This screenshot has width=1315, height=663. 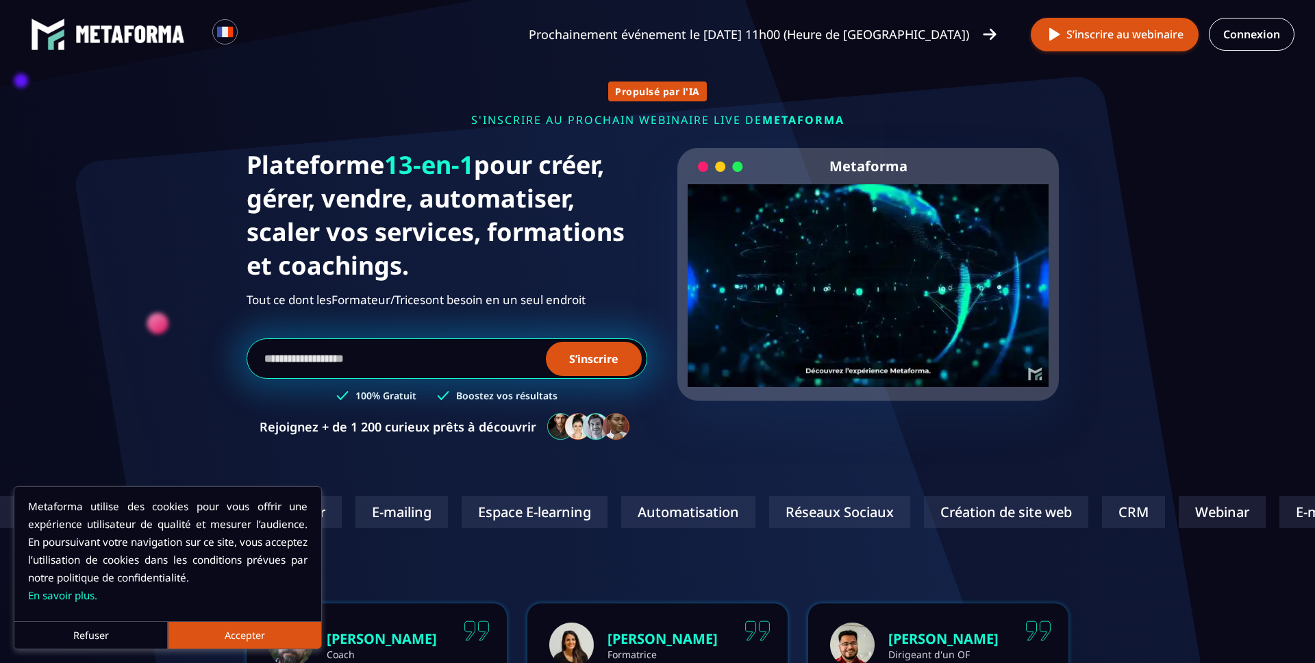 I want to click on div: Création de site web, so click(x=1003, y=512).